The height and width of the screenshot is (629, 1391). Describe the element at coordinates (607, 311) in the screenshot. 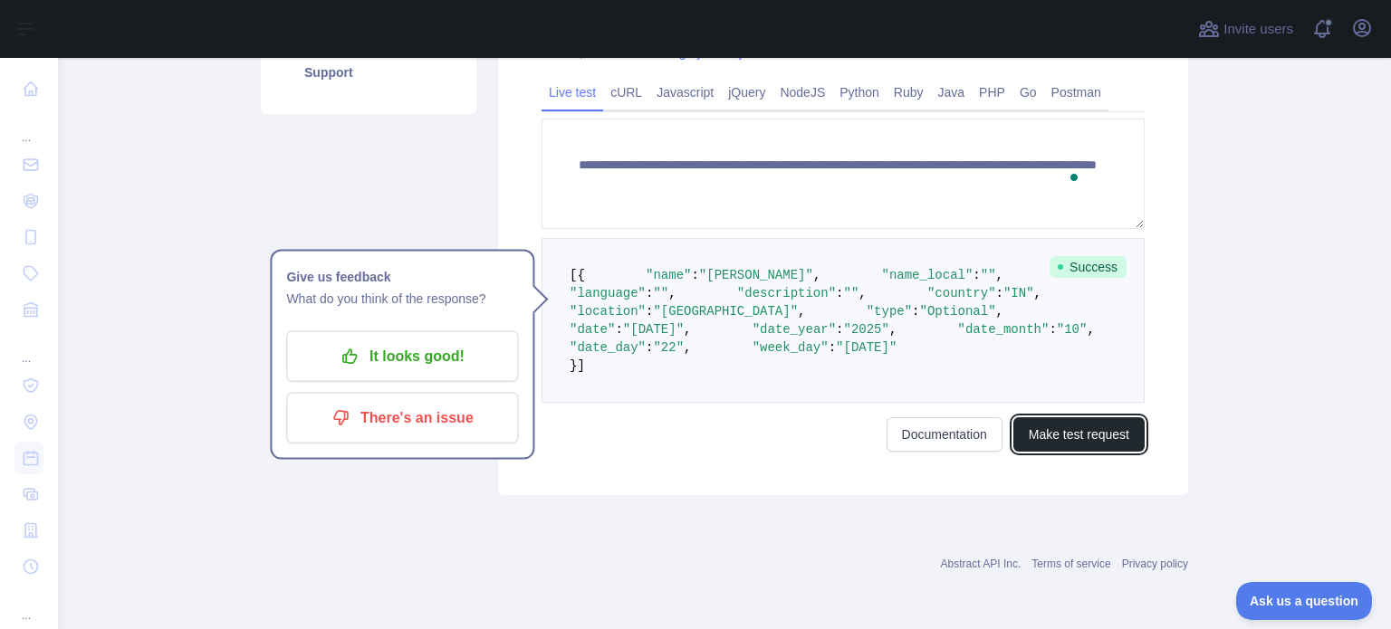

I see `span: "location"` at that location.